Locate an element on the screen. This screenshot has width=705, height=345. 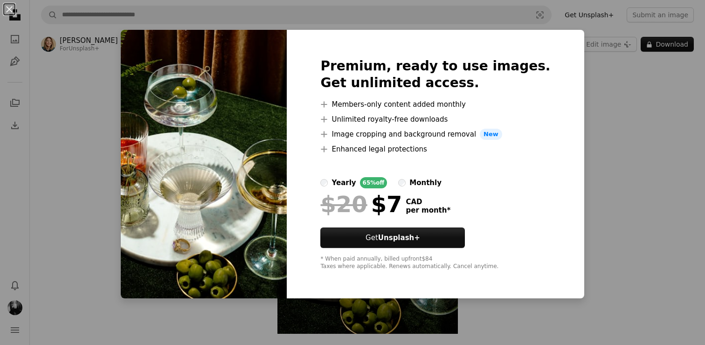
div: yearly is located at coordinates (343, 183).